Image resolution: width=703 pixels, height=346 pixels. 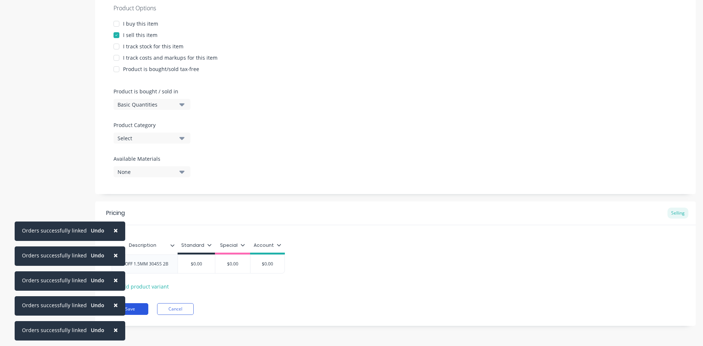 What do you see at coordinates (232, 245) in the screenshot?
I see `div: Special` at bounding box center [232, 245].